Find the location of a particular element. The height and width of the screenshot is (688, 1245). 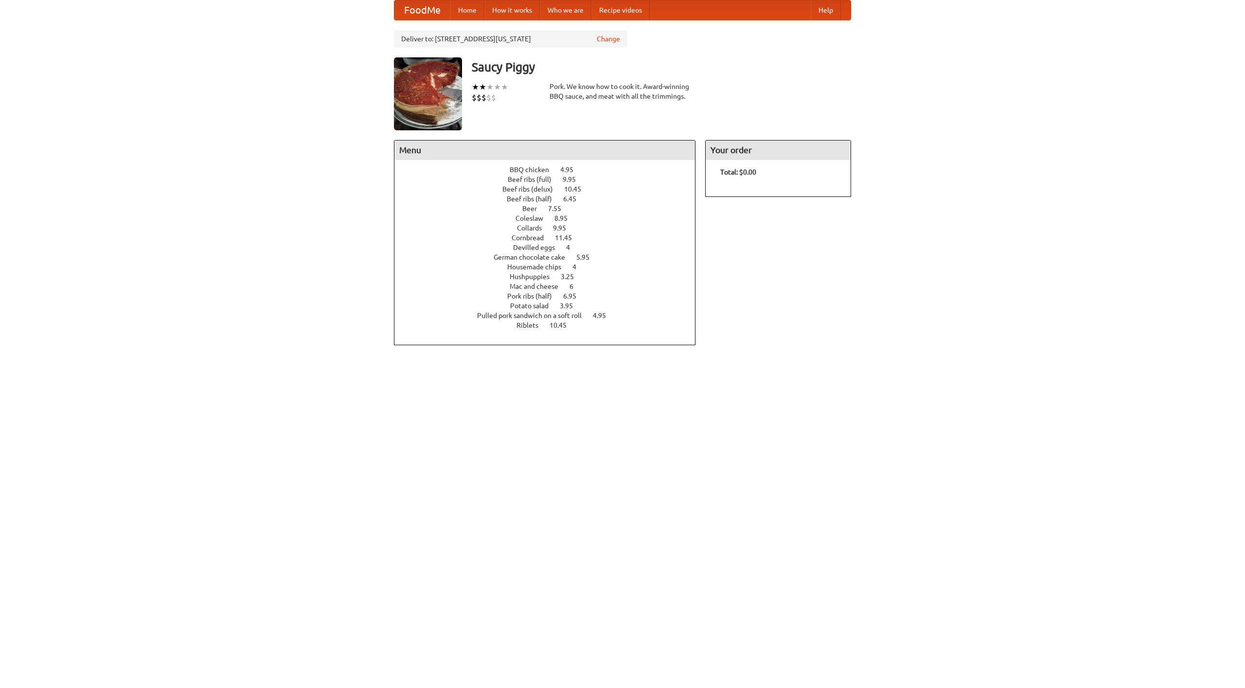

span: Pulled pork sandwich on a soft roll is located at coordinates (534, 316).